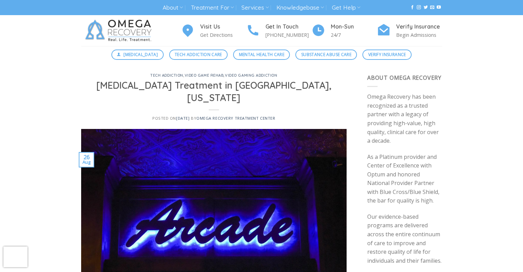 This screenshot has width=523, height=272. Describe the element at coordinates (204, 75) in the screenshot. I see `a: Video Game Rehab` at that location.